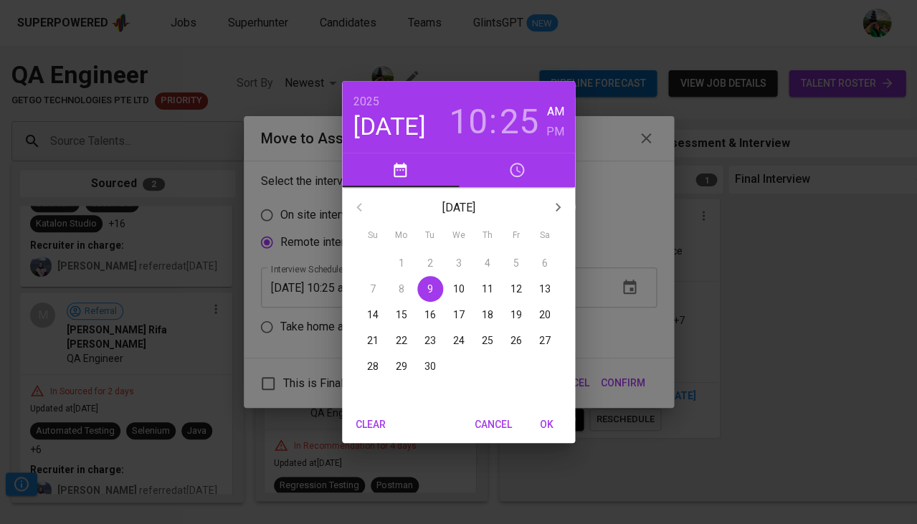  Describe the element at coordinates (487, 236) in the screenshot. I see `span: Th` at that location.